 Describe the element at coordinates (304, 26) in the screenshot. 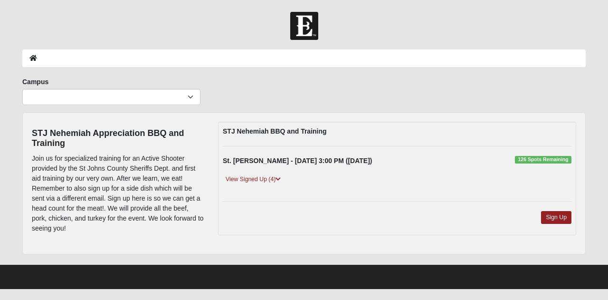

I see `img: Church of Eleven22 Logo` at that location.